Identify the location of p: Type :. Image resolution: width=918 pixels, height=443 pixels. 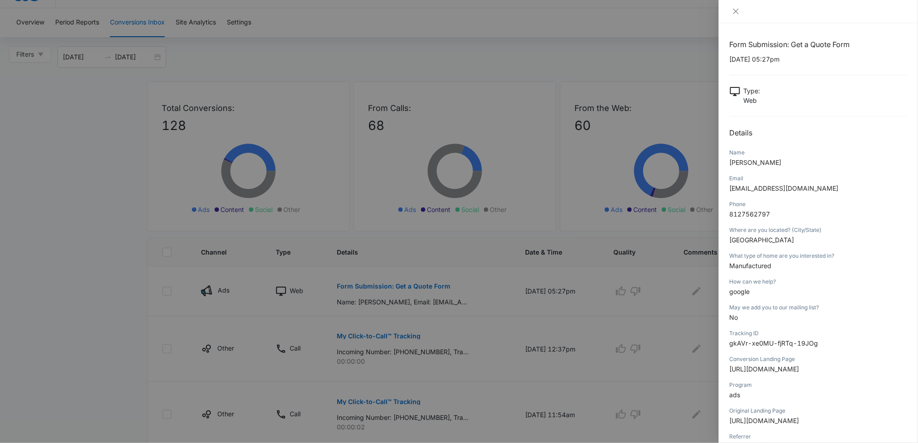
(752, 91).